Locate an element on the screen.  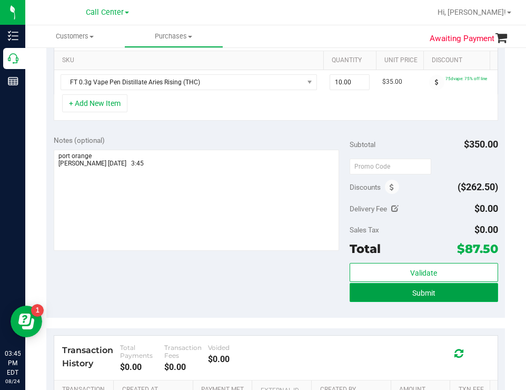
span: 1 is located at coordinates (6, 6).